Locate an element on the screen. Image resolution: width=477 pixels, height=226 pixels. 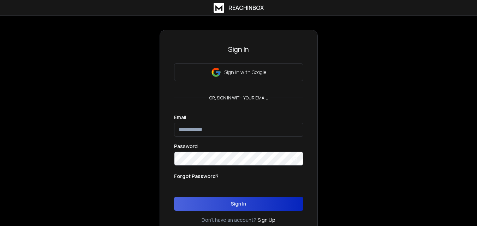
label: Password is located at coordinates (186, 146).